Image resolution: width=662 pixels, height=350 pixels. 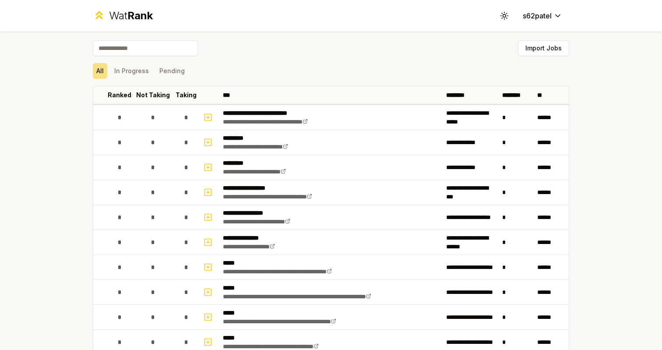 I want to click on button: Import Jobs, so click(x=543, y=48).